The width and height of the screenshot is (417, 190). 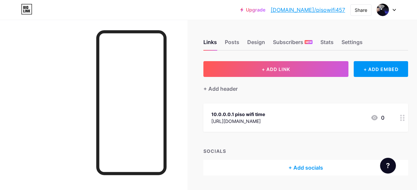 What do you see at coordinates (253, 10) in the screenshot?
I see `a: Upgrade` at bounding box center [253, 10].